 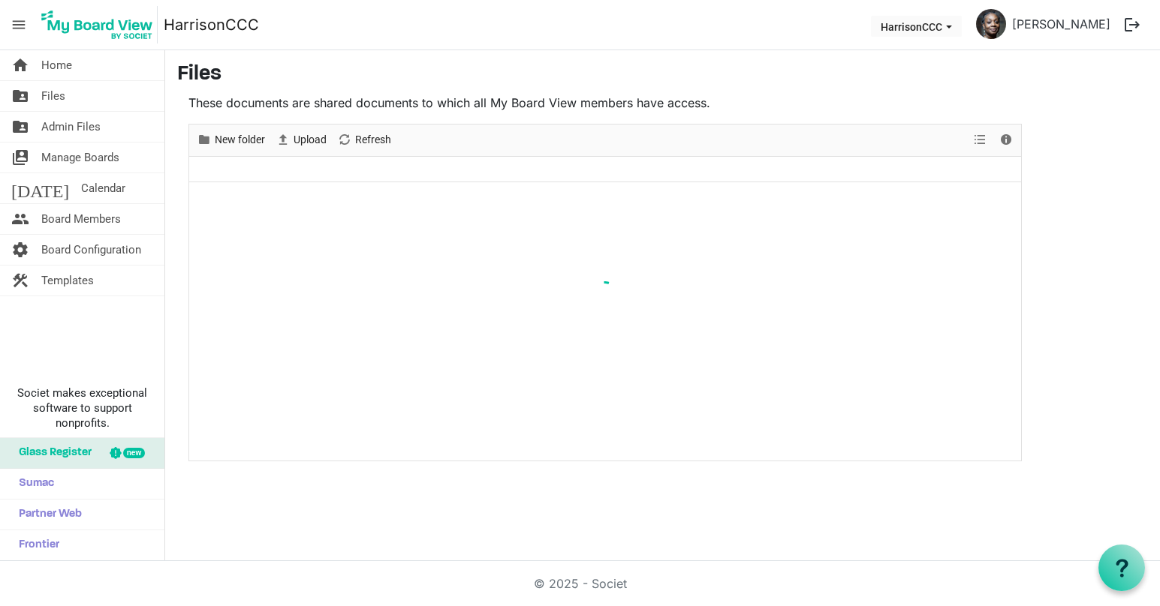 I want to click on span: Templates, so click(x=68, y=281).